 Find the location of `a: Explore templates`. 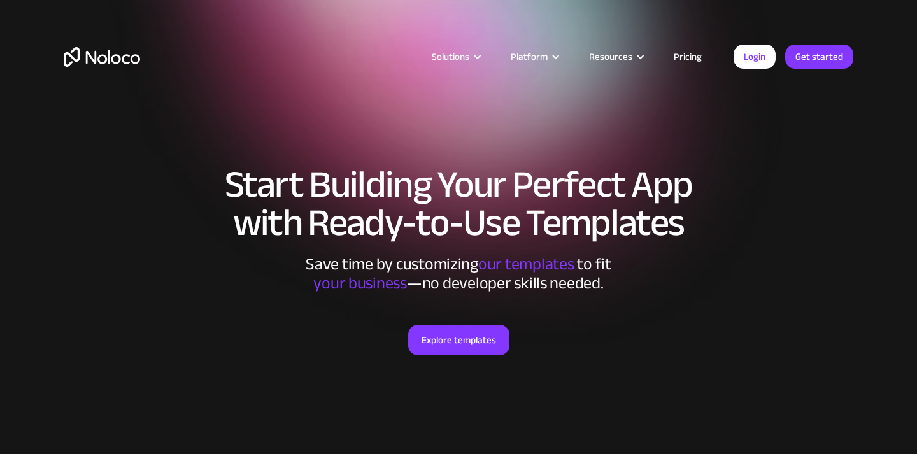

a: Explore templates is located at coordinates (459, 340).